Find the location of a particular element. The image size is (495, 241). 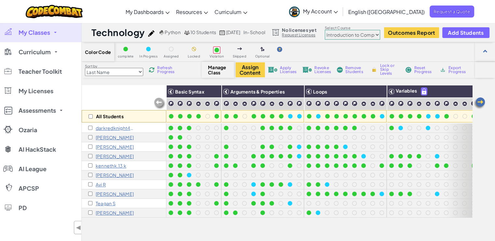

p: Grace B is located at coordinates (115, 147).